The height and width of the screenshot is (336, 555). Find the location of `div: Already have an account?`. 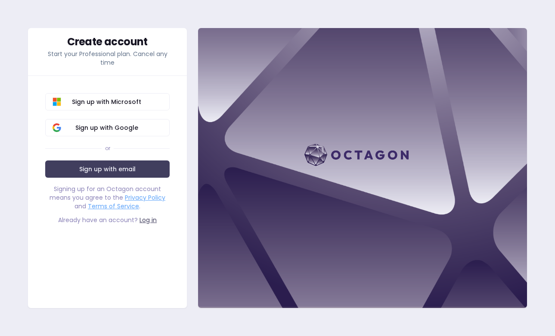

div: Already have an account? is located at coordinates (107, 220).